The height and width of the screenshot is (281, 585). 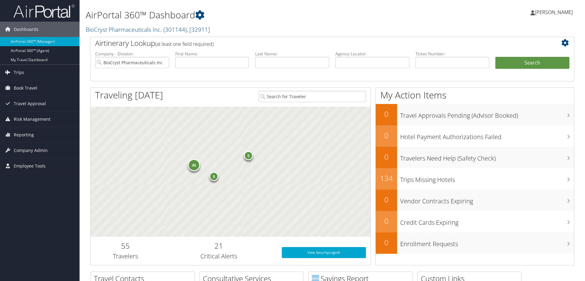 What do you see at coordinates (184, 44) in the screenshot?
I see `span: (at least one field required)` at bounding box center [184, 44].